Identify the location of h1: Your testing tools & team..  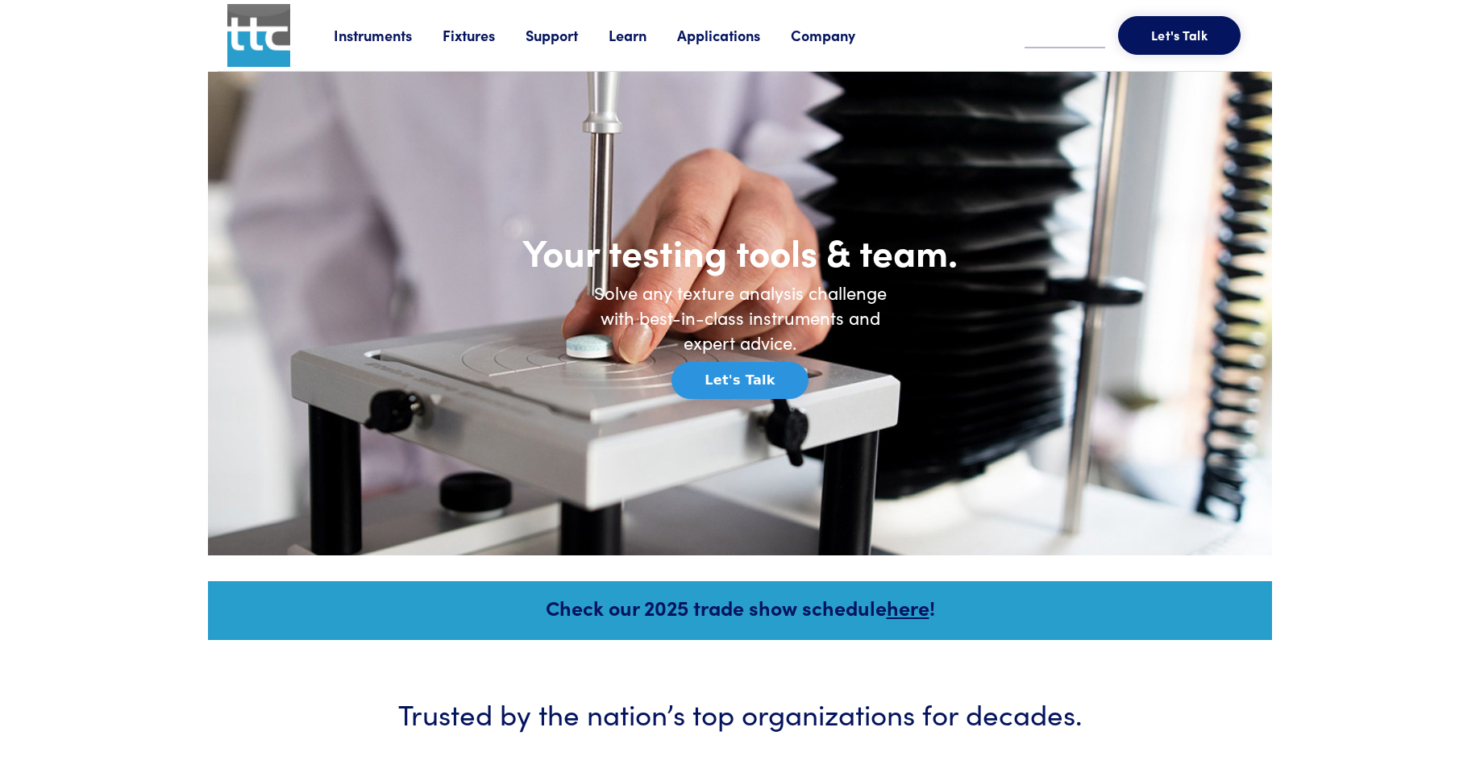
(740, 252).